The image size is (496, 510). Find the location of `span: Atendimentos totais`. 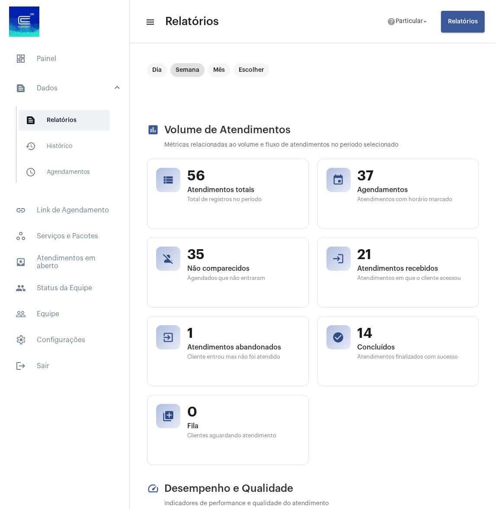

span: Atendimentos totais is located at coordinates (243, 190).